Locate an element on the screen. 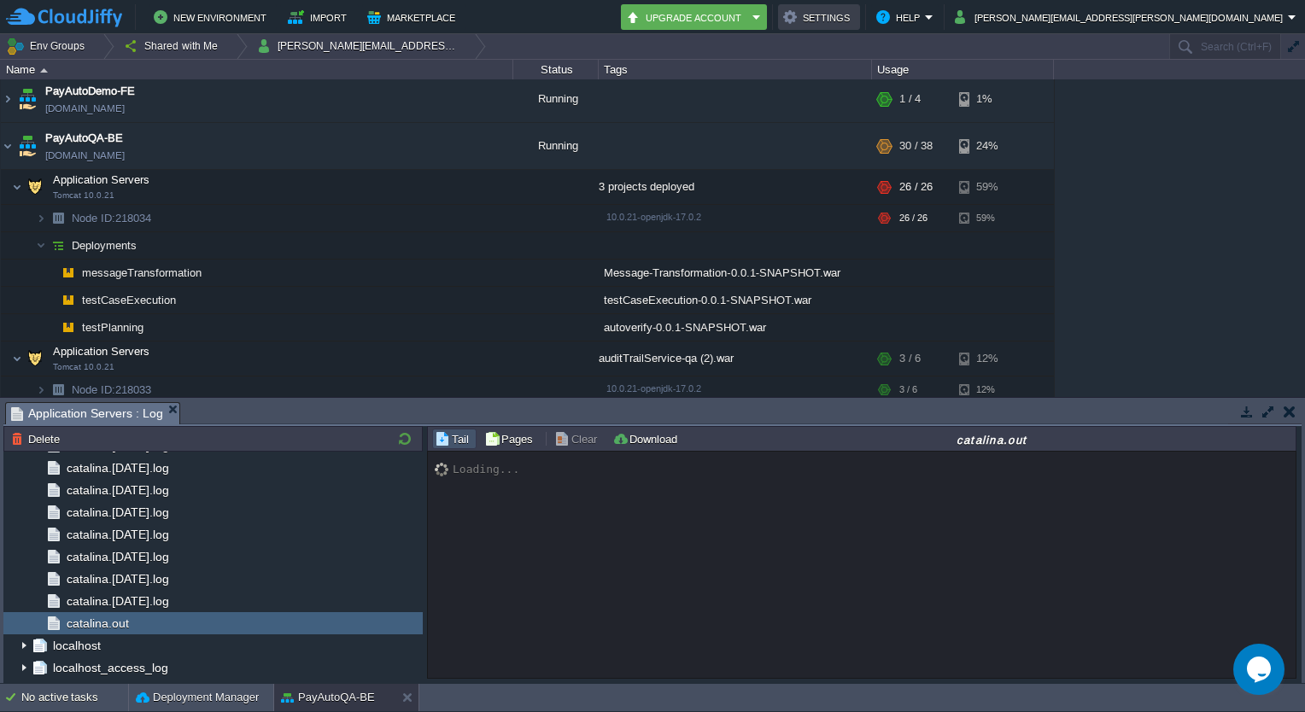  img: CloudJiffy is located at coordinates (64, 17).